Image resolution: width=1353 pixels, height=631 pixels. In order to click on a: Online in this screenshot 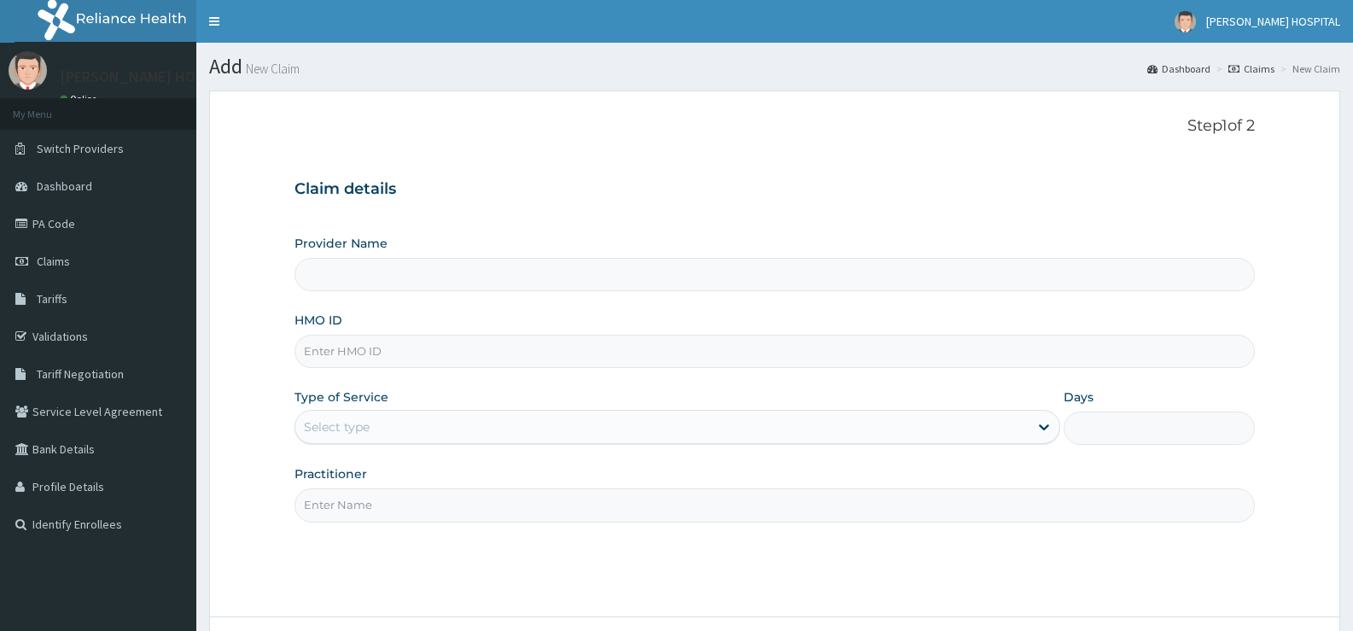, I will do `click(80, 99)`.